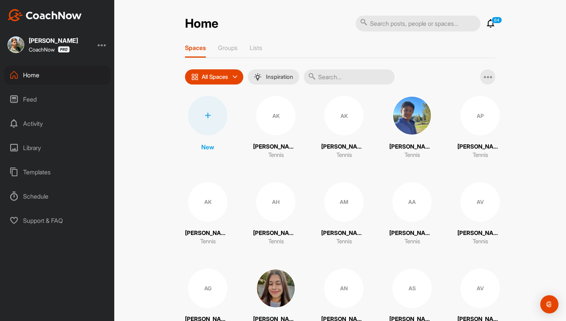  I want to click on img: square_591d8b884750abe87bf51114fb3e6042.jpg, so click(412, 115).